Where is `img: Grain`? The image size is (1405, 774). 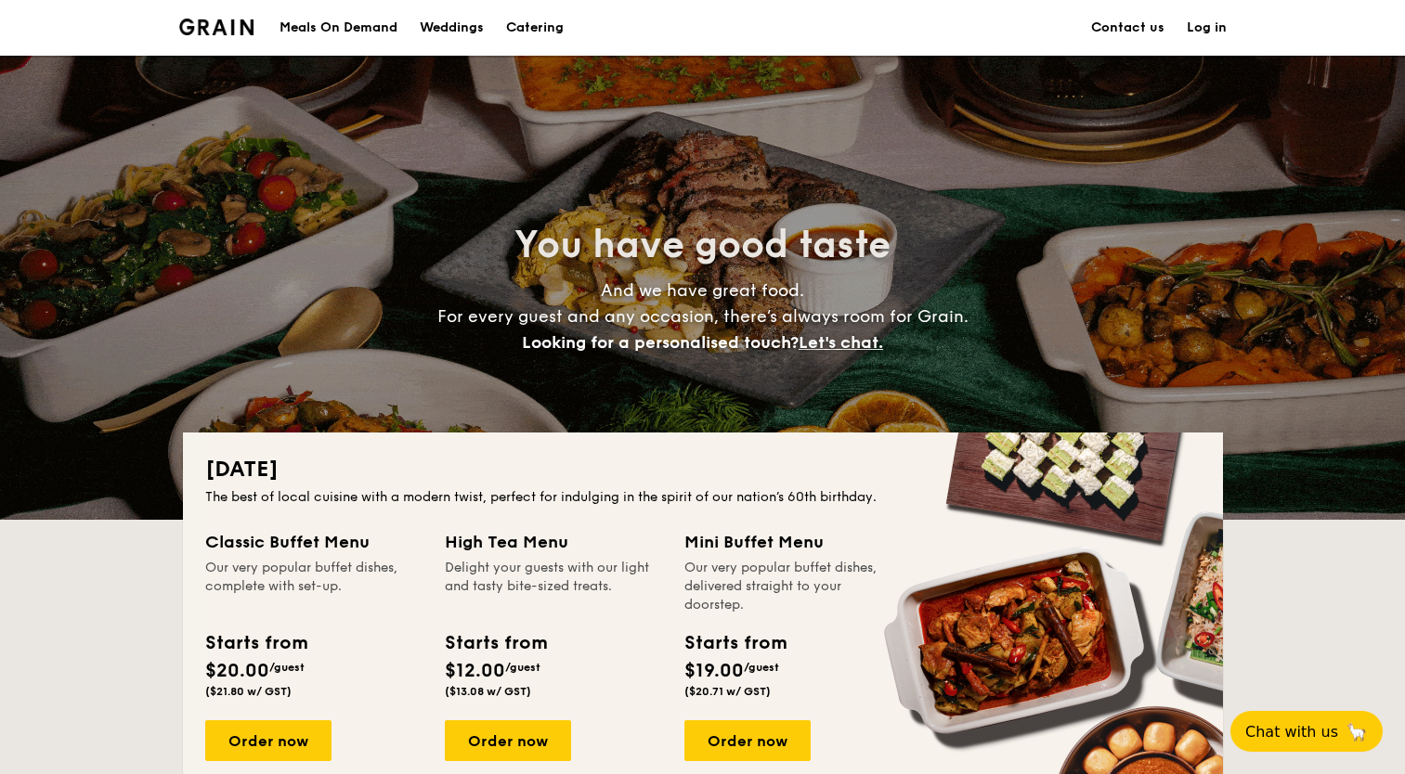 img: Grain is located at coordinates (216, 27).